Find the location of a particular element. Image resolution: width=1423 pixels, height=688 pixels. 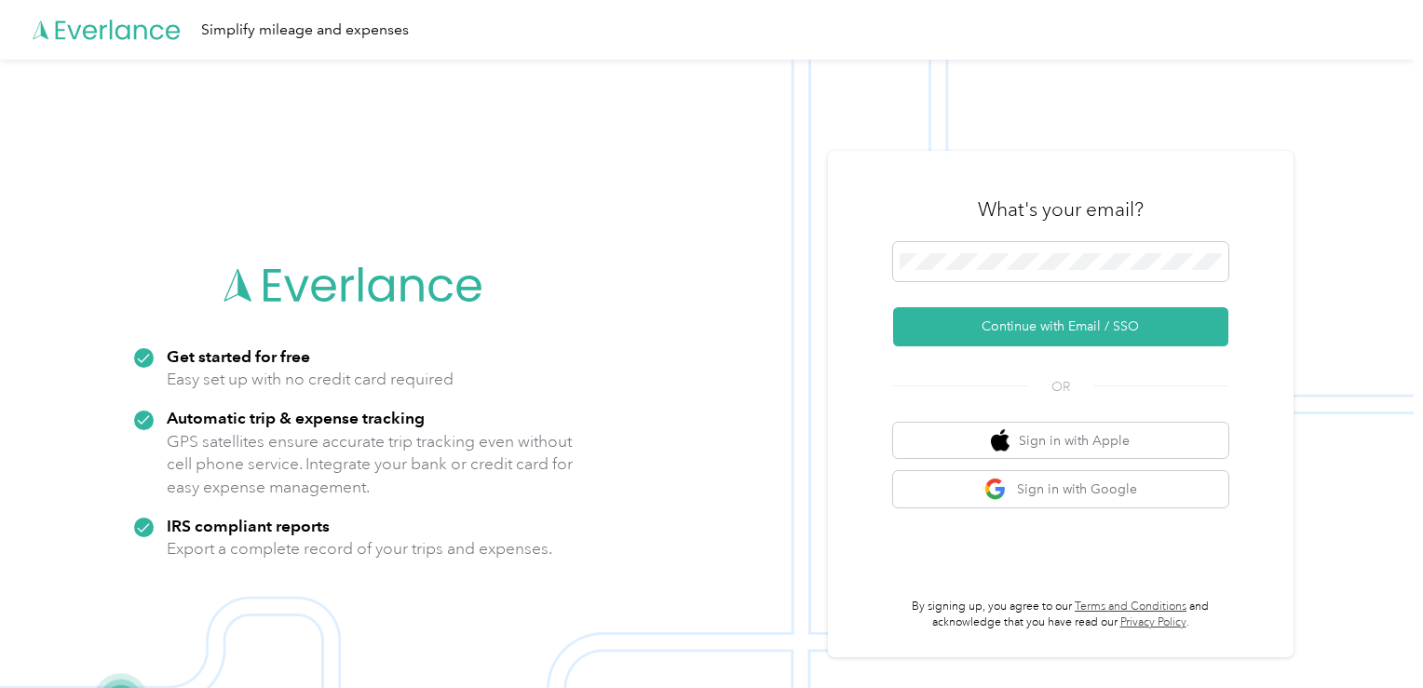

a: Terms and Conditions is located at coordinates (1131, 606).